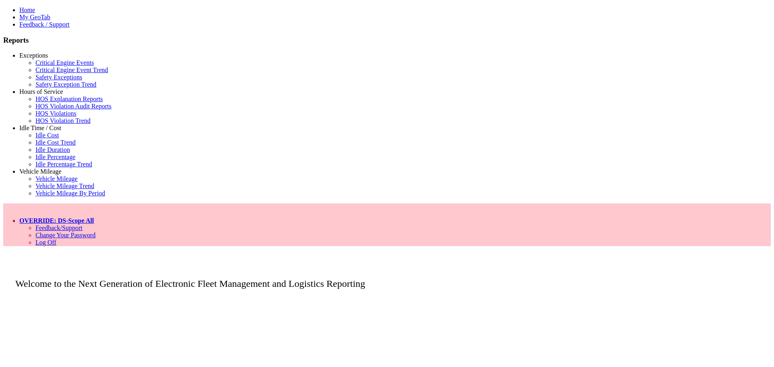  I want to click on a: Idle Cost Trend, so click(56, 142).